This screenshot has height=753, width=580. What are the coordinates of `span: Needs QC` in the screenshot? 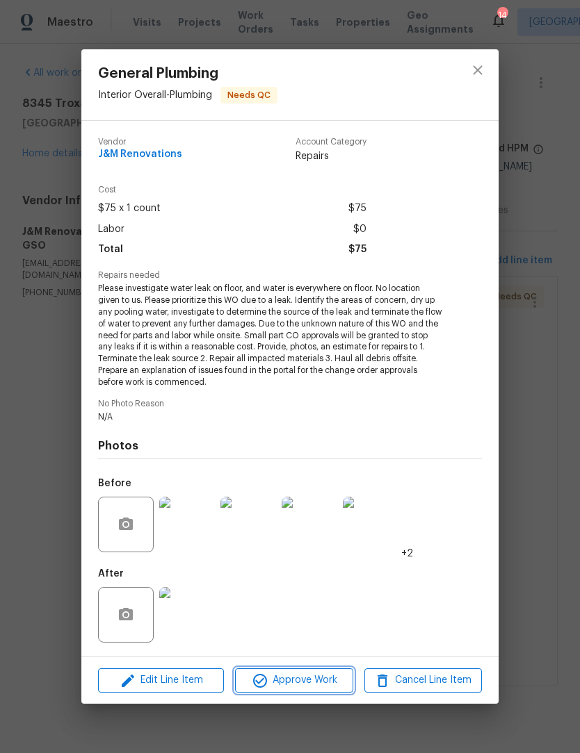 It's located at (249, 95).